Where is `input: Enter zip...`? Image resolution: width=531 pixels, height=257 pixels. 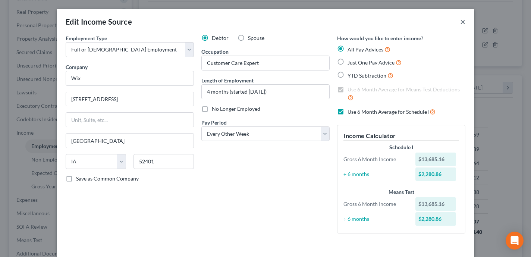 input: Enter zip... is located at coordinates (164, 161).